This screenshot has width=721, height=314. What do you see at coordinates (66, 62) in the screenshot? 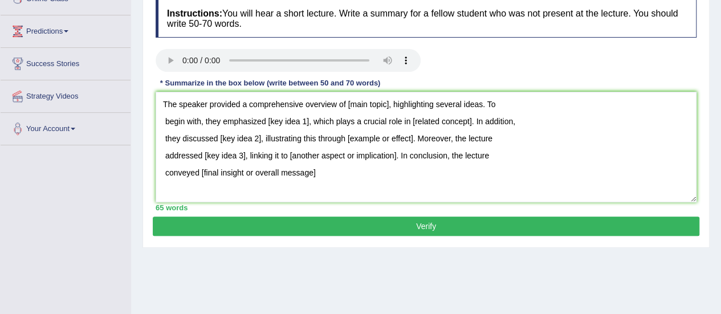
I see `a: Success Stories` at bounding box center [66, 62].